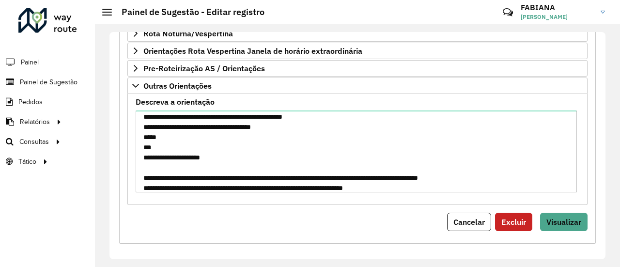 This screenshot has height=267, width=620. I want to click on button: Visualizar, so click(564, 222).